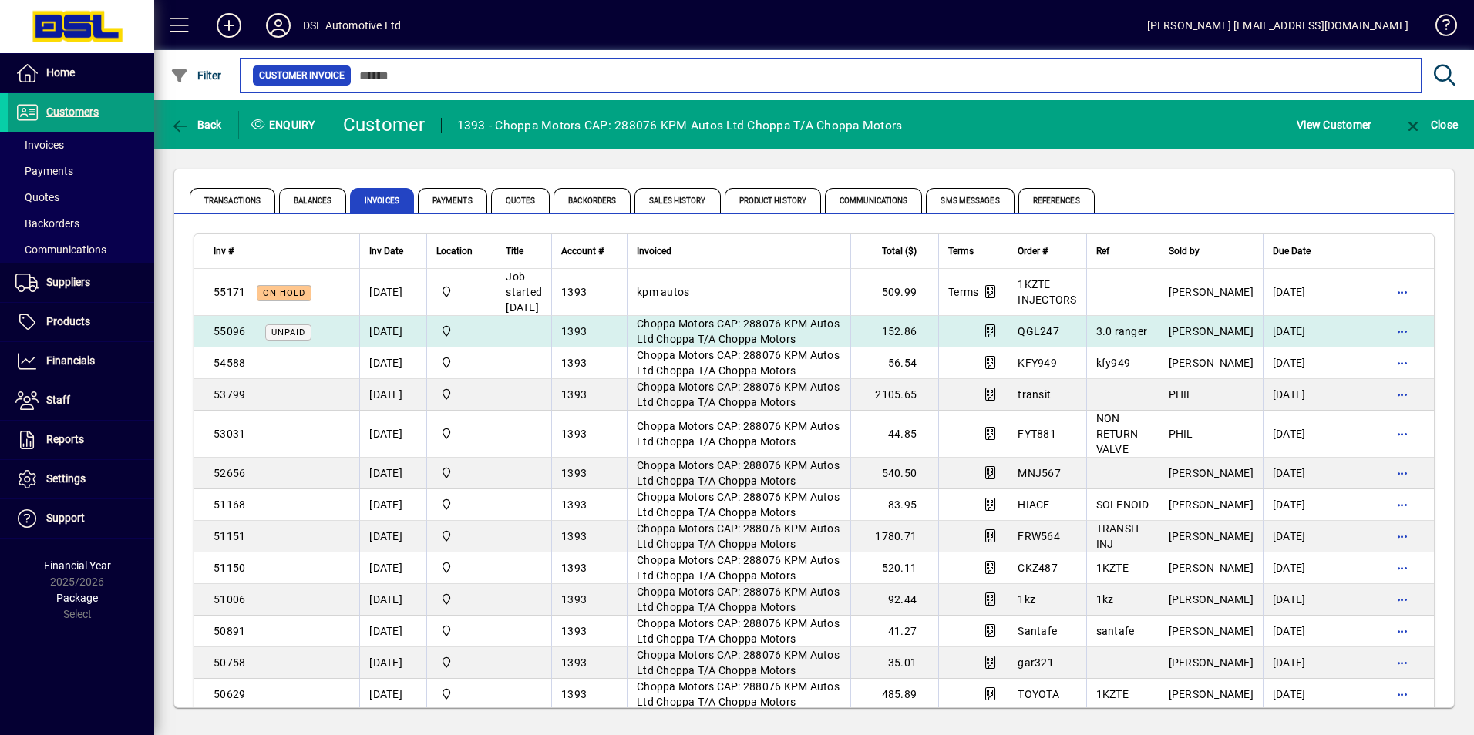  I want to click on span: 51168, so click(229, 505).